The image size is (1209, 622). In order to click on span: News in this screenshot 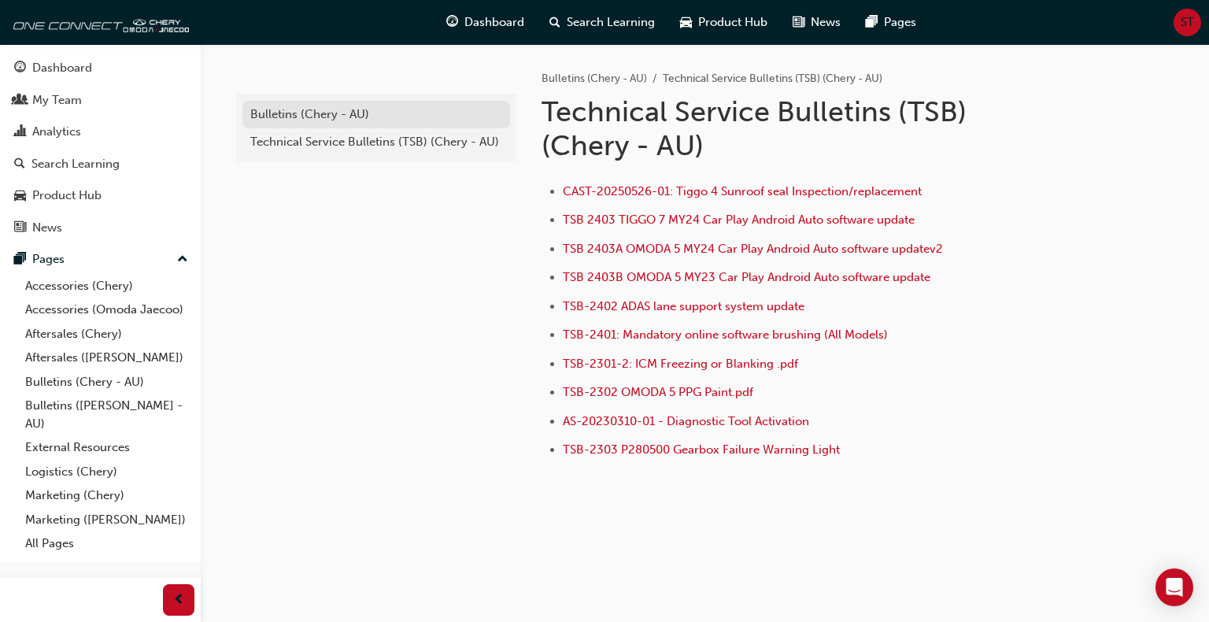, I will do `click(826, 22)`.